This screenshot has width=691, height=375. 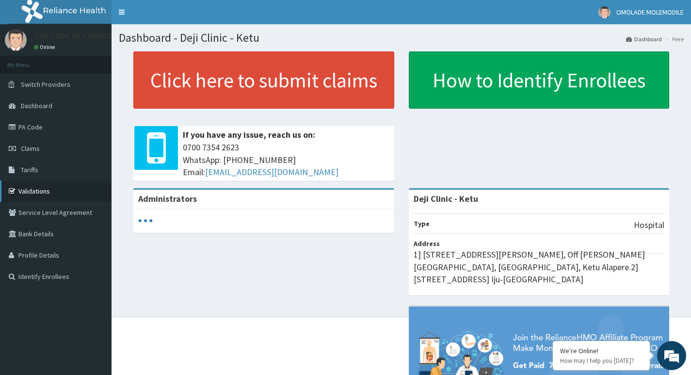 I want to click on b: Administrators, so click(x=167, y=198).